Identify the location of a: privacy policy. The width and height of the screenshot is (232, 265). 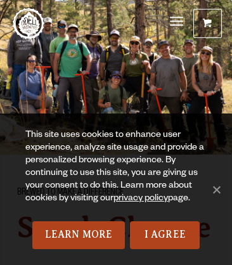
(141, 199).